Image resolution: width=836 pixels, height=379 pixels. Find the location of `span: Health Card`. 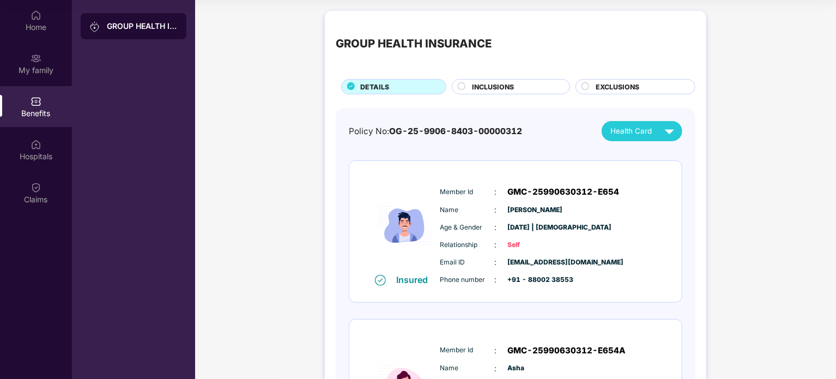

span: Health Card is located at coordinates (631, 131).